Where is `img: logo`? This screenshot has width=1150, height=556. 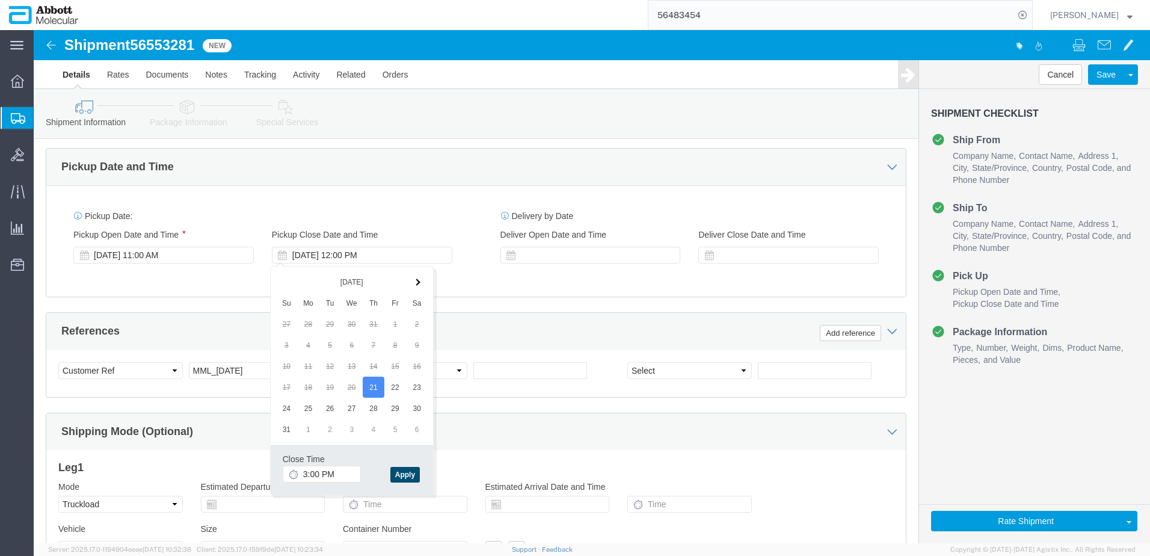
img: logo is located at coordinates (43, 15).